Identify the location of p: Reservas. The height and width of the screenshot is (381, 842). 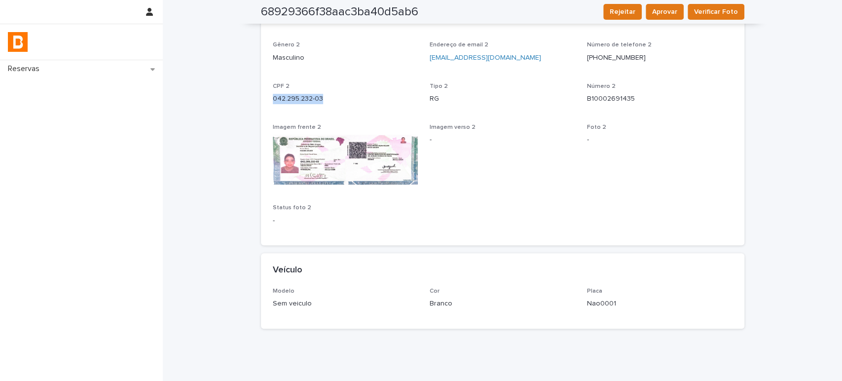
(26, 69).